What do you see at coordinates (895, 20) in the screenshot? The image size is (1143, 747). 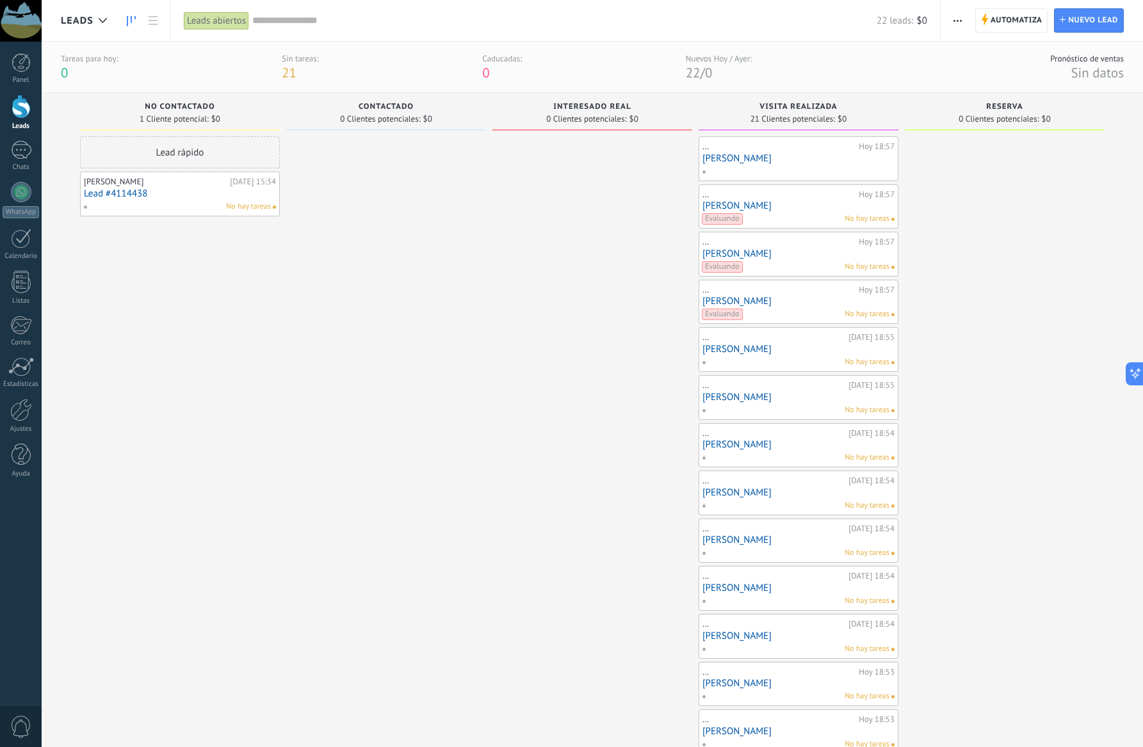 I see `span: 22 leads:` at bounding box center [895, 20].